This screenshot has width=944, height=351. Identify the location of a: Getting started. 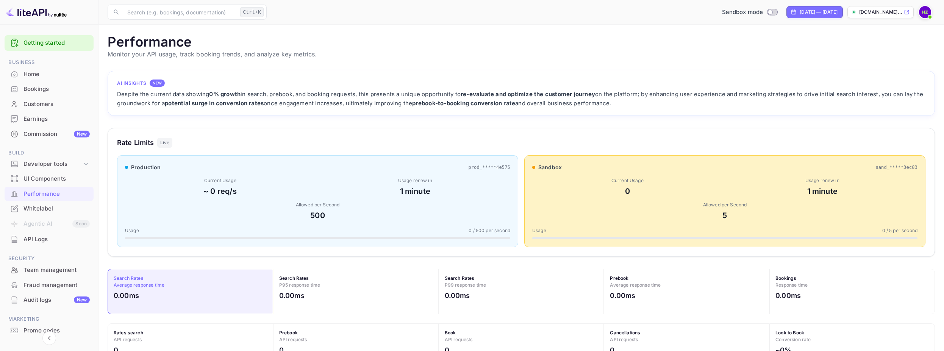
(56, 43).